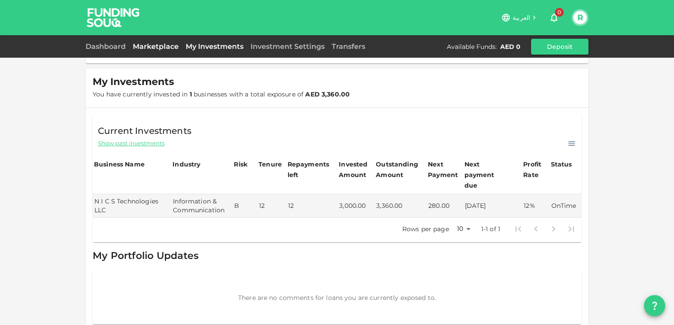 The height and width of the screenshot is (325, 674). Describe the element at coordinates (425, 229) in the screenshot. I see `p: Rows per page` at that location.